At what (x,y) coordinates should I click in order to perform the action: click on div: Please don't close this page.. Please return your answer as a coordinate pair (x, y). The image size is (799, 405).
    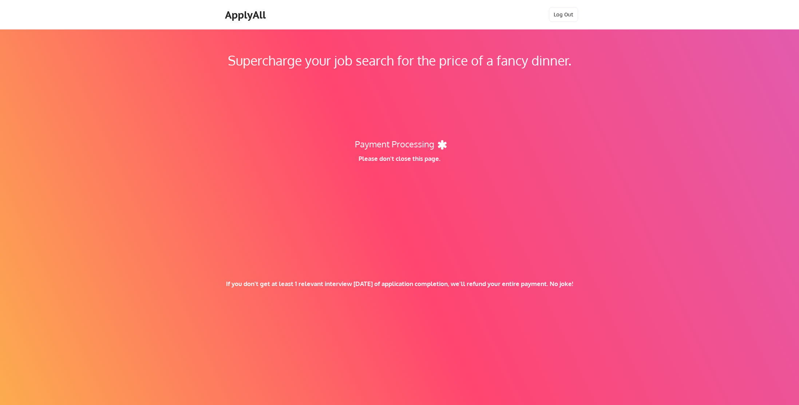
    Looking at the image, I should click on (399, 159).